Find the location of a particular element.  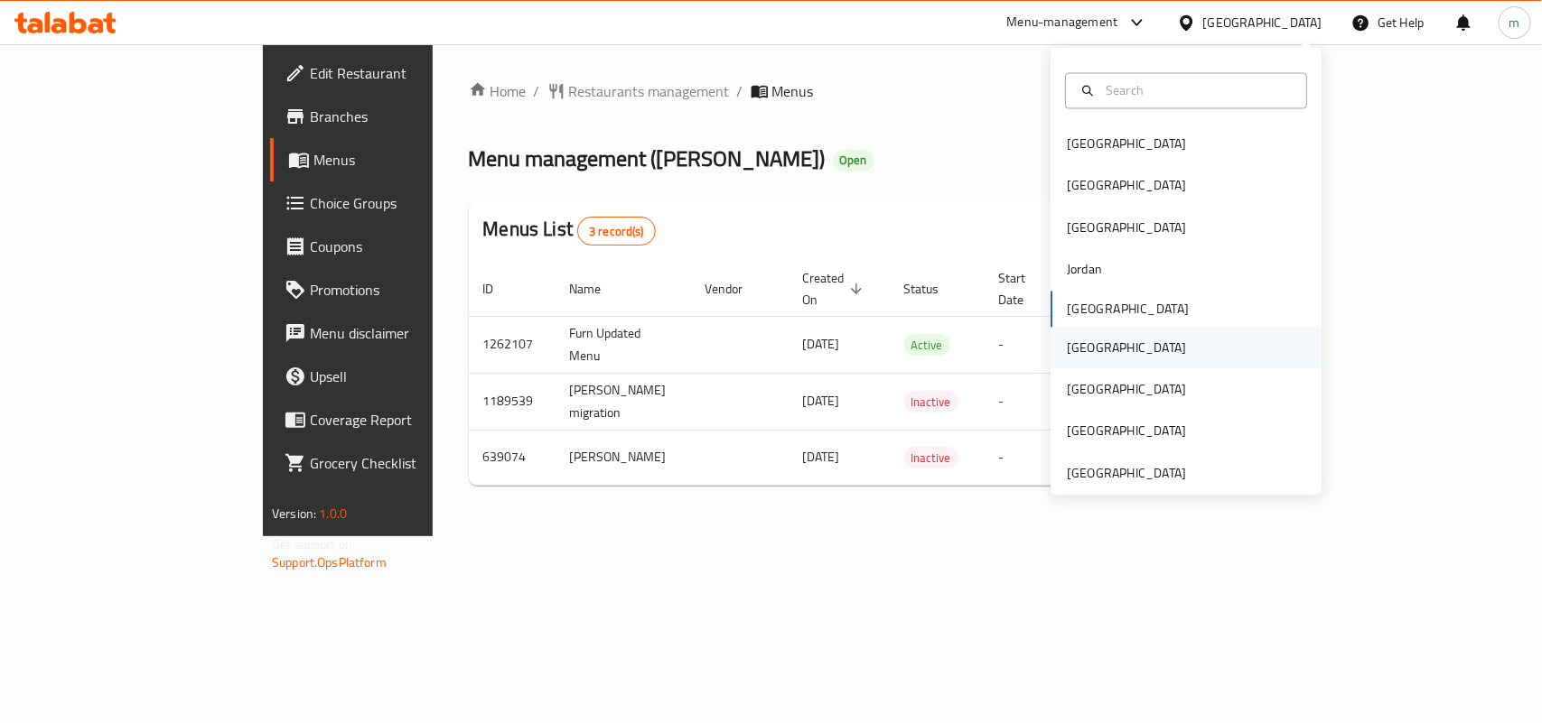

span: Active is located at coordinates (927, 345).